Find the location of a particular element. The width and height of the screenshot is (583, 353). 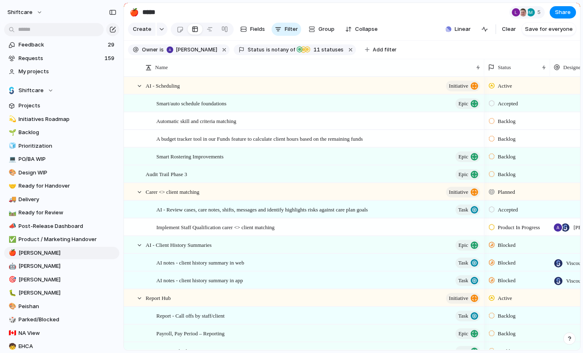

div: 📣Post-Release Dashboard is located at coordinates (62, 226).